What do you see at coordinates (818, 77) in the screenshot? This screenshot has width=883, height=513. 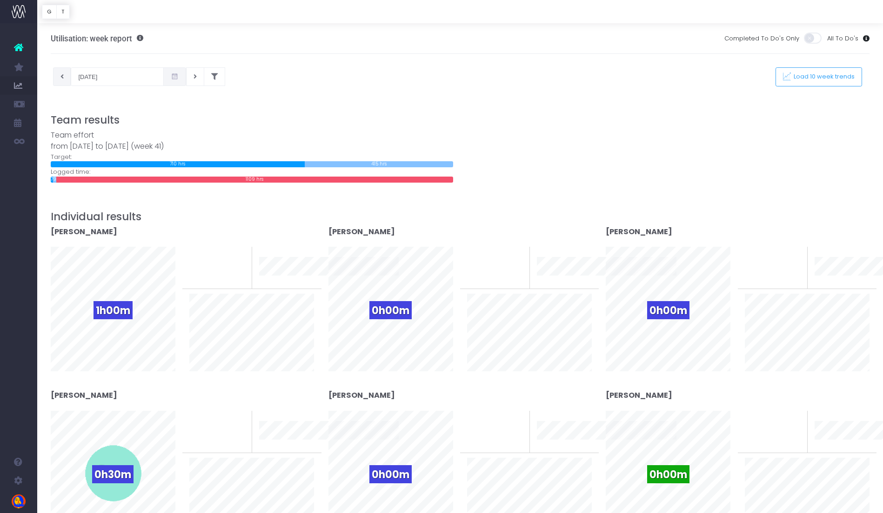 I see `button: Load 10 week trends` at bounding box center [818, 77].